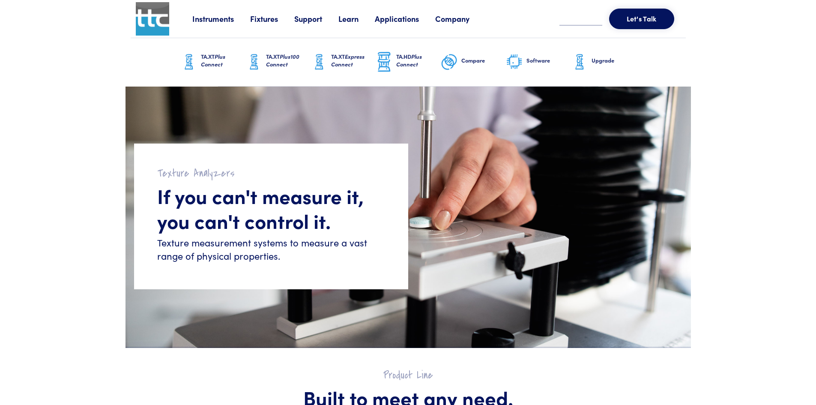  Describe the element at coordinates (484, 60) in the screenshot. I see `h6: Compare` at that location.